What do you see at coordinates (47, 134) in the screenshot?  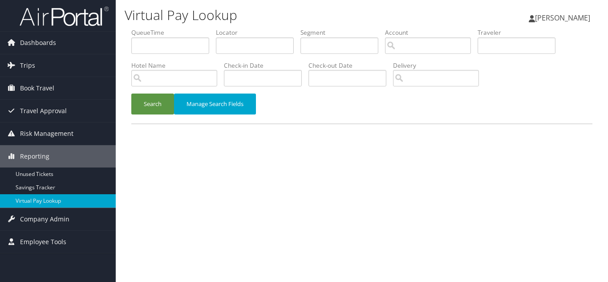 I see `span: Risk Management` at bounding box center [47, 134].